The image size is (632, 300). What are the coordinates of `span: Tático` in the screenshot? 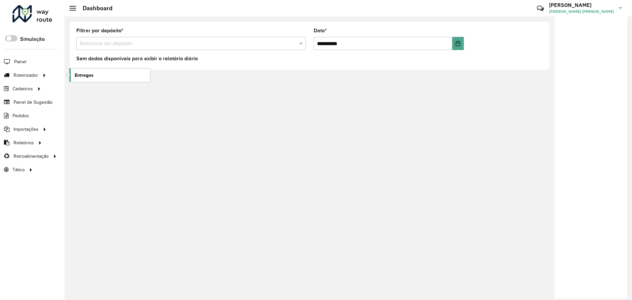 It's located at (18, 170).